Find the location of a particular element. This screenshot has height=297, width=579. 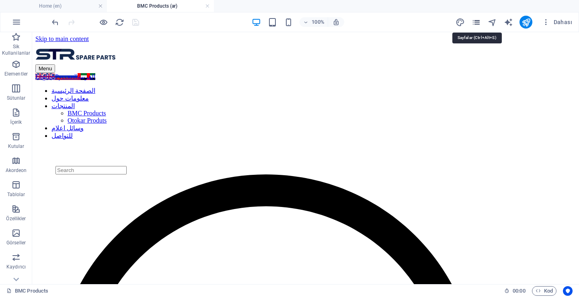

i: Yeniden boyutlandırmada yakınlaştırma düzeyini seçilen cihaza uyacak şekilde otomatik olarak ayarla. is located at coordinates (336, 22).